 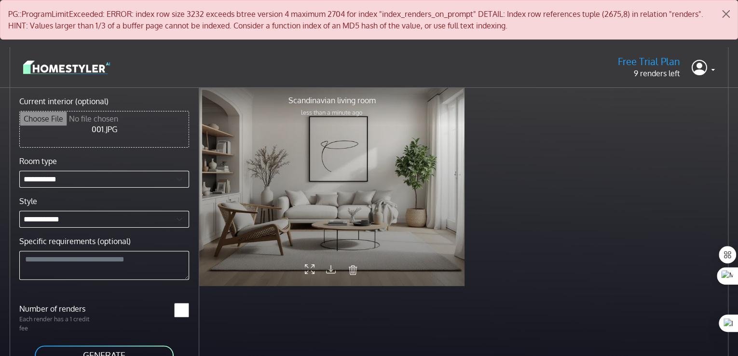 What do you see at coordinates (67, 67) in the screenshot?
I see `img: logo-3de290ba35641baa71223ecac5eacb59cb85b4c7fdf211dc9aaecaaee71ea2f8.svg` at bounding box center [67, 67].